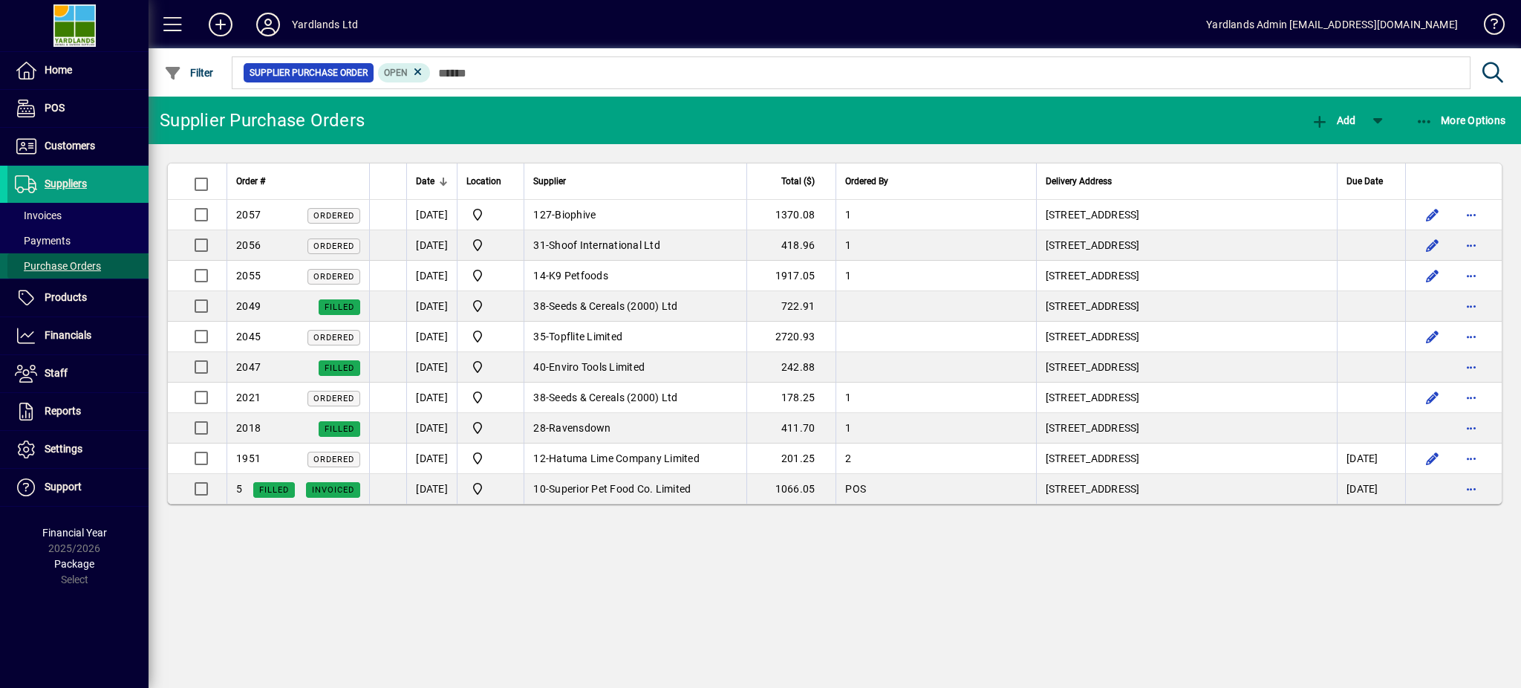  Describe the element at coordinates (308, 73) in the screenshot. I see `span: Supplier Purchase Order` at that location.